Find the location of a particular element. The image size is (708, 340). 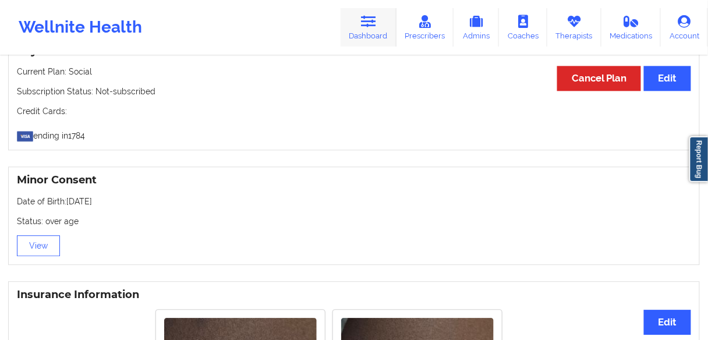

a: Therapists is located at coordinates (574, 27).